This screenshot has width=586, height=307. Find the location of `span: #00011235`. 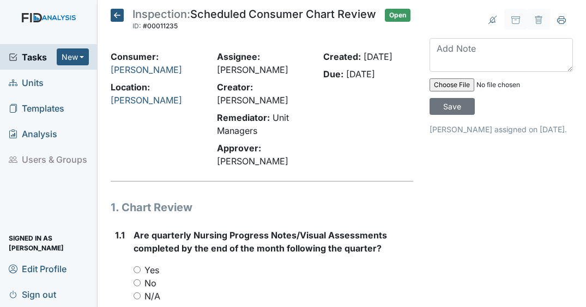

span: #00011235 is located at coordinates (160, 26).